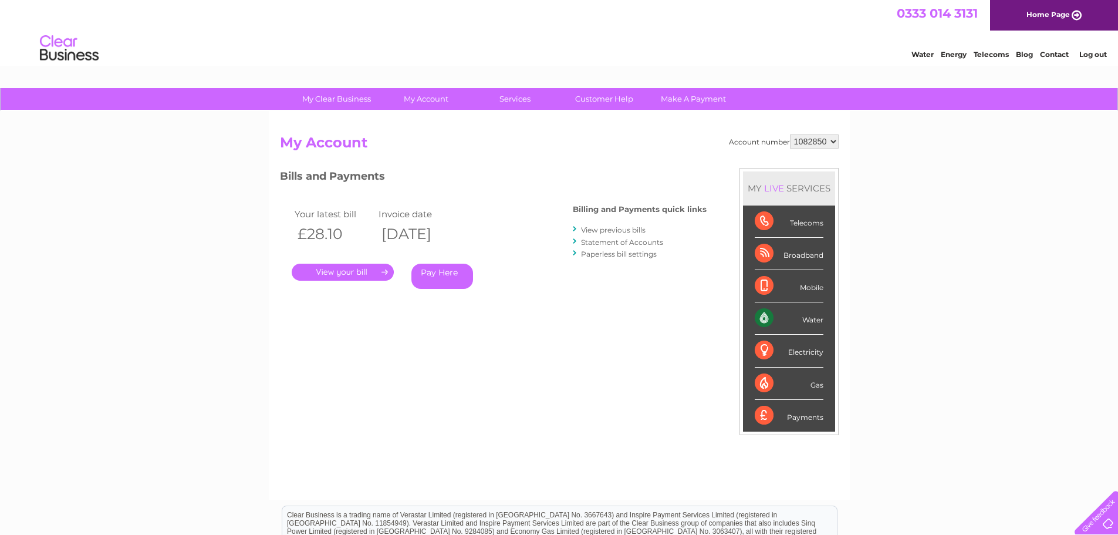 Image resolution: width=1118 pixels, height=535 pixels. What do you see at coordinates (789, 221) in the screenshot?
I see `div: Telecoms` at bounding box center [789, 221].